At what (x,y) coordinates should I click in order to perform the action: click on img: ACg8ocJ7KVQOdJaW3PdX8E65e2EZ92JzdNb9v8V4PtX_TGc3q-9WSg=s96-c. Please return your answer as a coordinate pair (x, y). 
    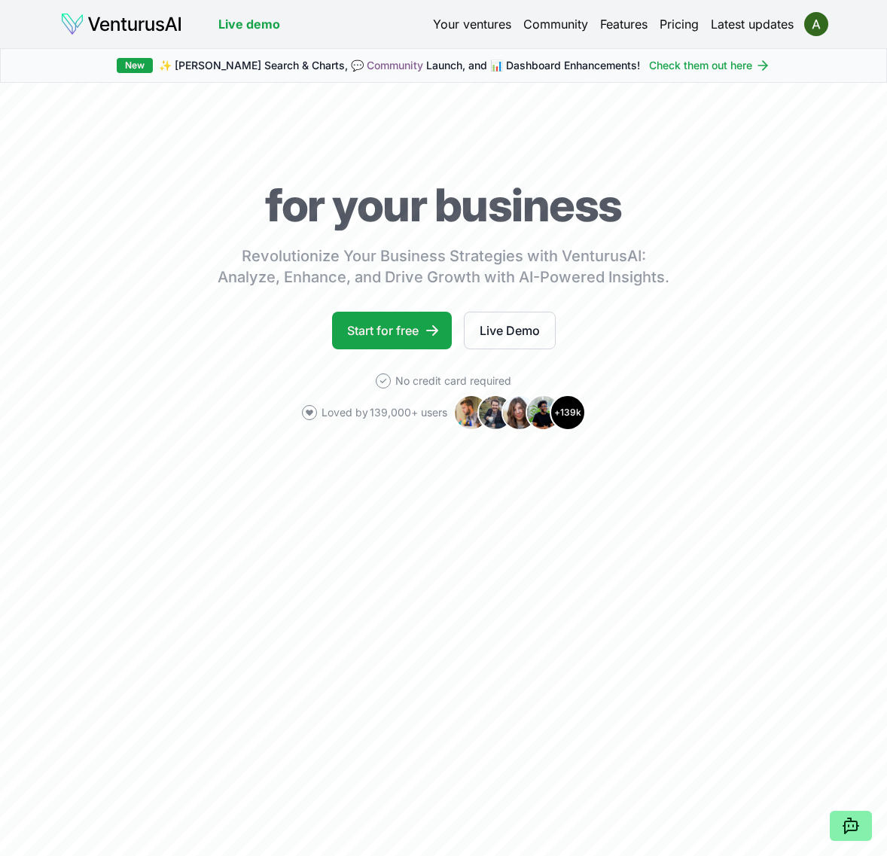
    Looking at the image, I should click on (816, 24).